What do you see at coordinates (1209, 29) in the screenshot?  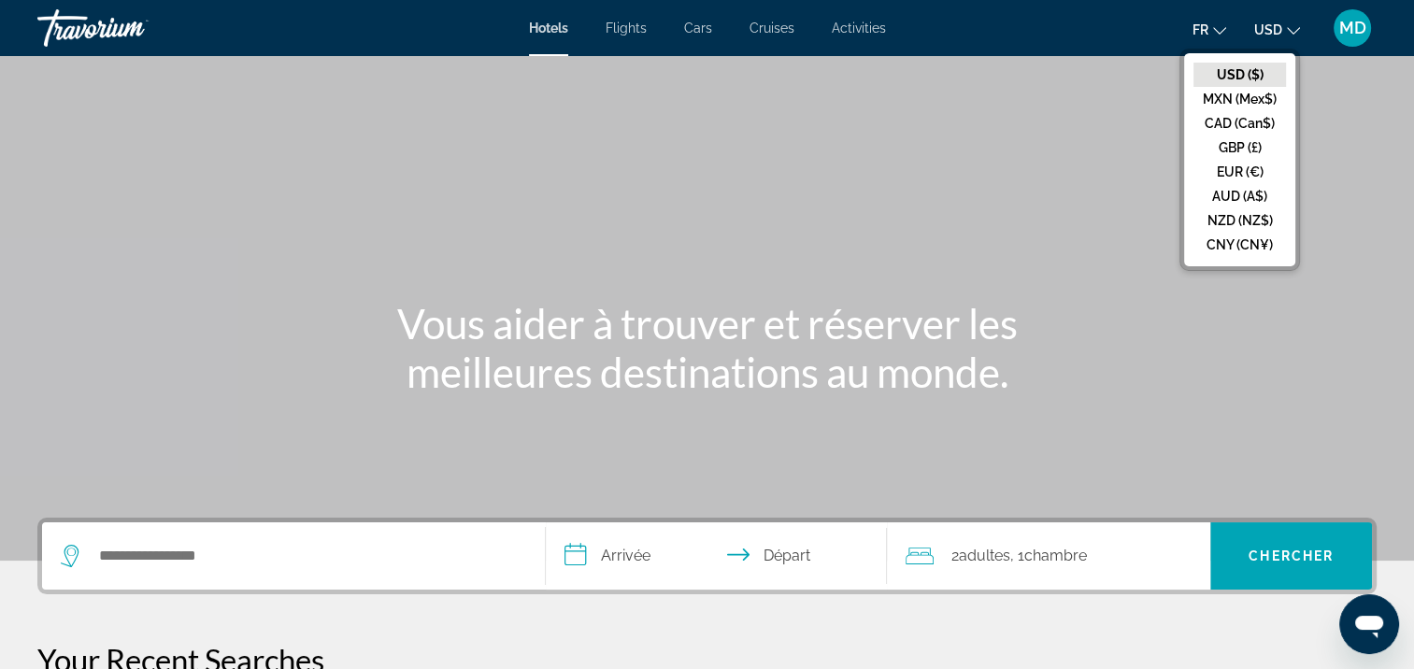 I see `button: Change language` at bounding box center [1209, 29].